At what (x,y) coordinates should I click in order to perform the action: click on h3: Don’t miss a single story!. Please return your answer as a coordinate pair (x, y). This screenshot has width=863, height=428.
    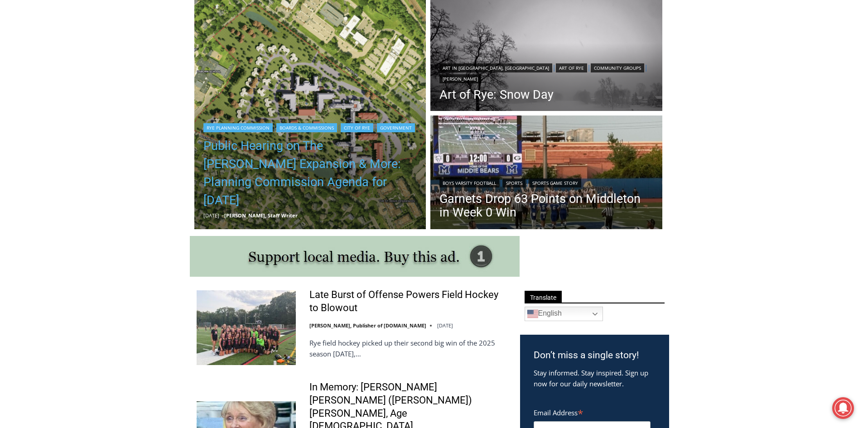
    Looking at the image, I should click on (594, 356).